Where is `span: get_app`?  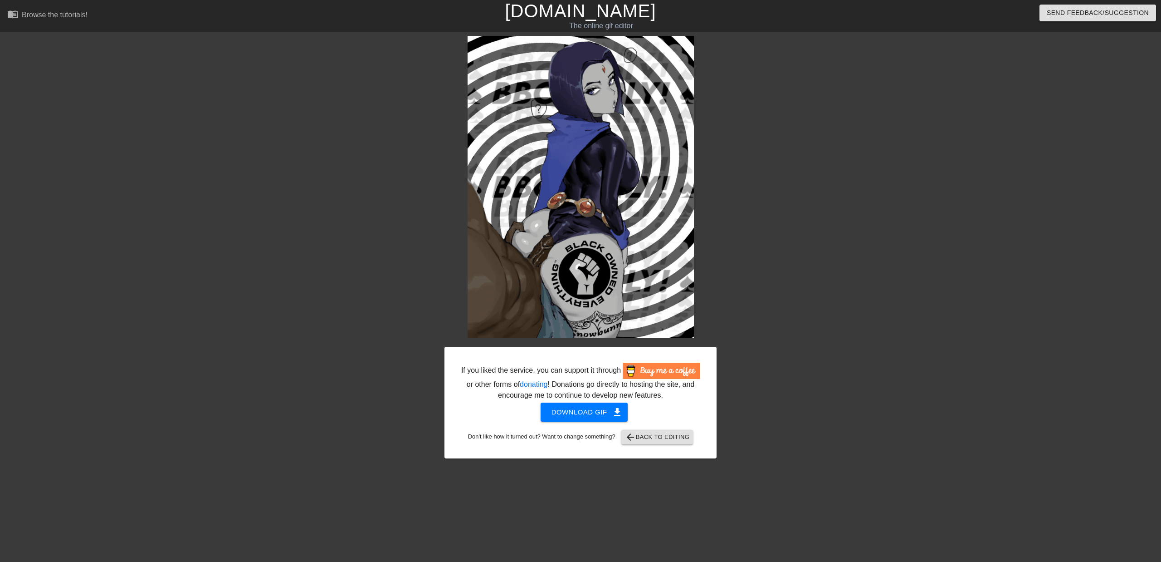 span: get_app is located at coordinates (617, 412).